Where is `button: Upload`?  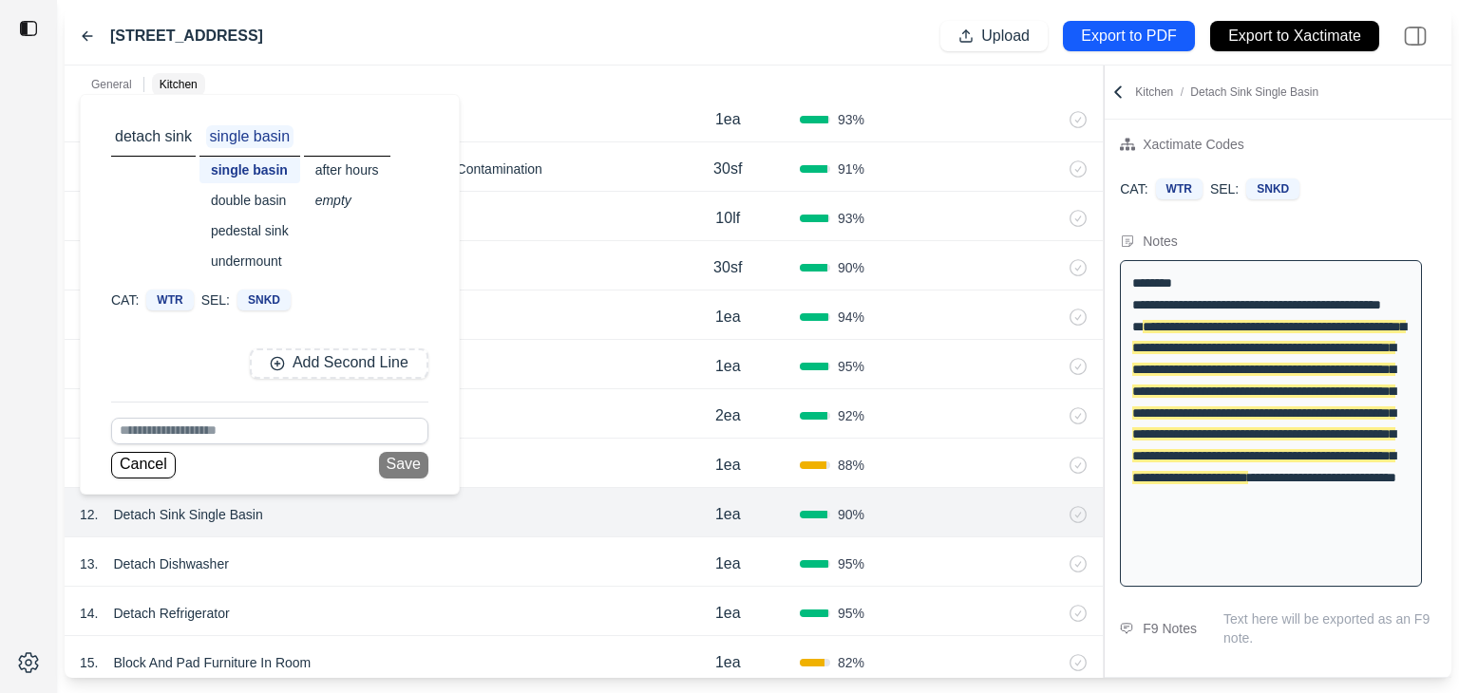 button: Upload is located at coordinates (993, 36).